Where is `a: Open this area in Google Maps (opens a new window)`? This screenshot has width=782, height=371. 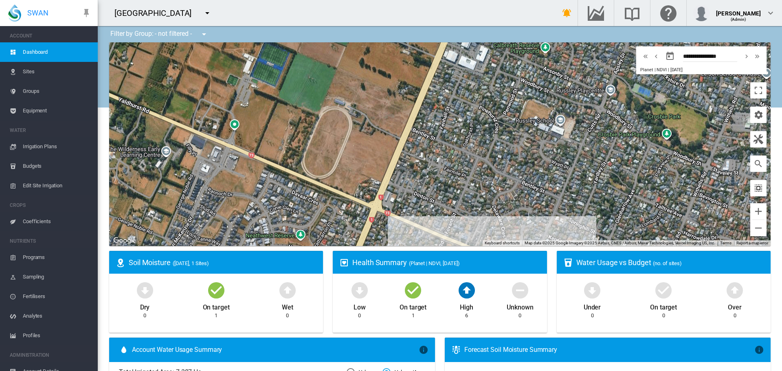 a: Open this area in Google Maps (opens a new window) is located at coordinates (125, 241).